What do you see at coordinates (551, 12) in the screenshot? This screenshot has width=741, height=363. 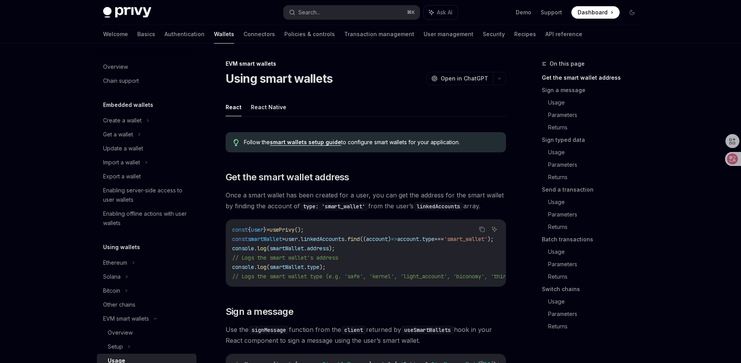 I see `a: Support` at bounding box center [551, 12].